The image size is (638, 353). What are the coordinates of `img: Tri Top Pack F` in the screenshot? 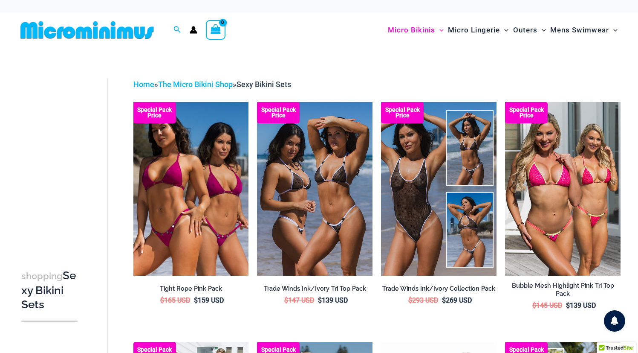 It's located at (563, 188).